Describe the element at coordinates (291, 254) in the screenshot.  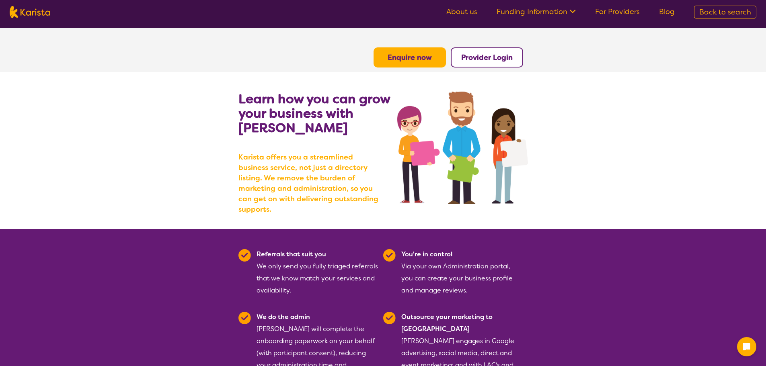
I see `b: Referrals that suit you` at that location.